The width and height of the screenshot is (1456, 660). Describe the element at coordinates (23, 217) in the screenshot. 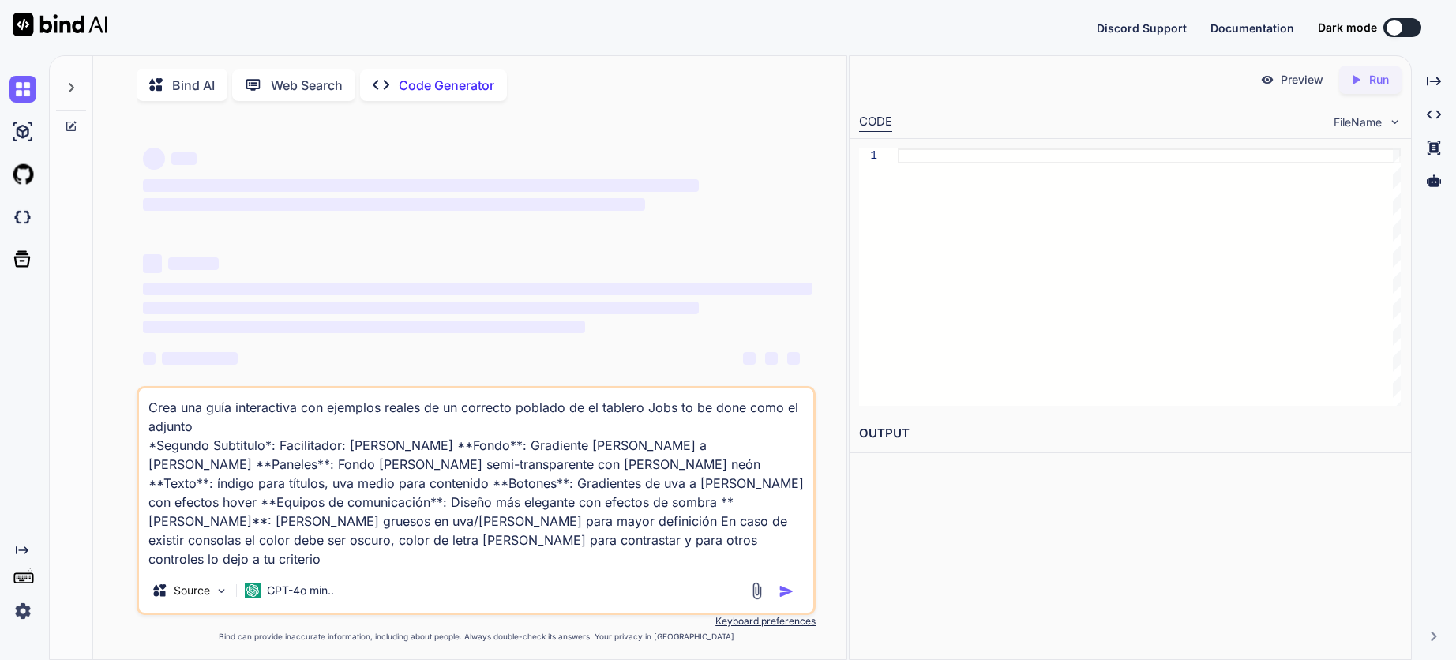

I see `img: darkCloudIdeIcon` at that location.